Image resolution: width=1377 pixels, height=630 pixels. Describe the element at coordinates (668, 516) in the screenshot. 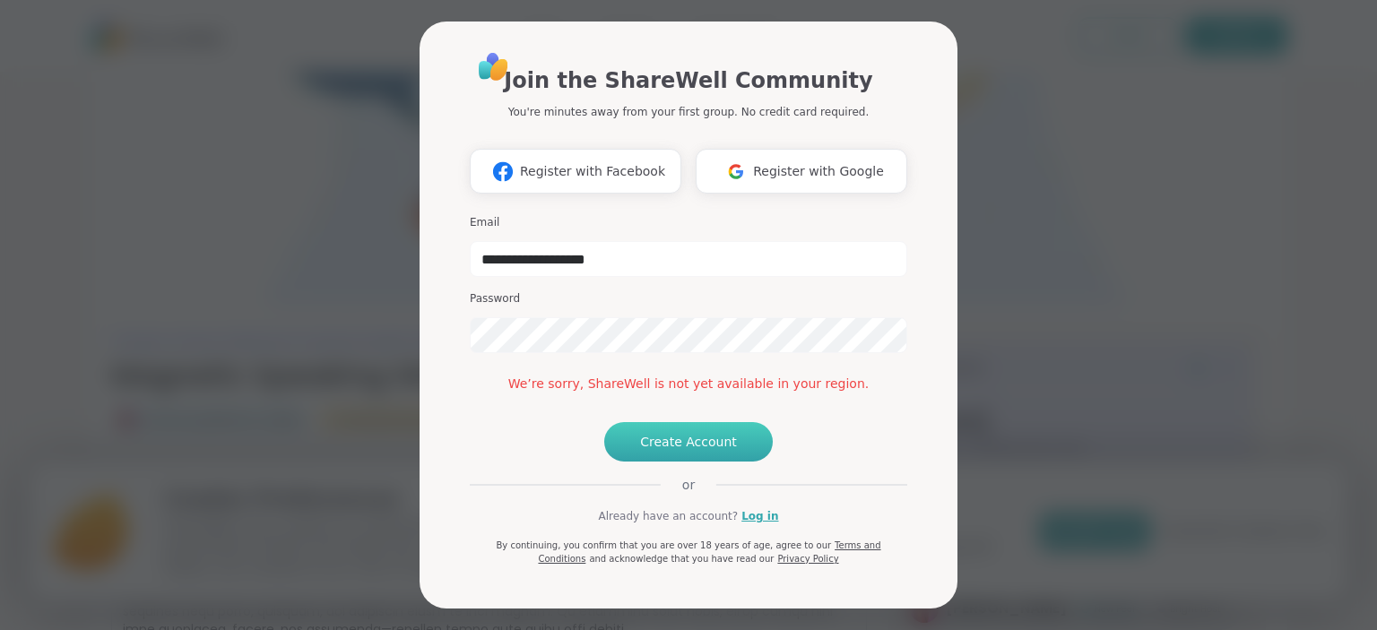

I see `span: Already have an account?` at that location.